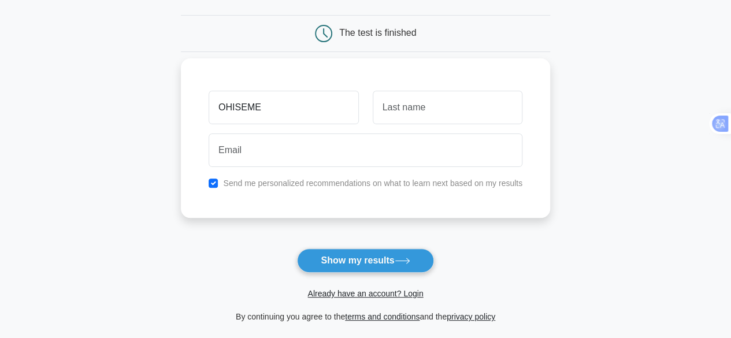 The image size is (731, 338). What do you see at coordinates (447, 108) in the screenshot?
I see `input: Last name` at bounding box center [447, 108].